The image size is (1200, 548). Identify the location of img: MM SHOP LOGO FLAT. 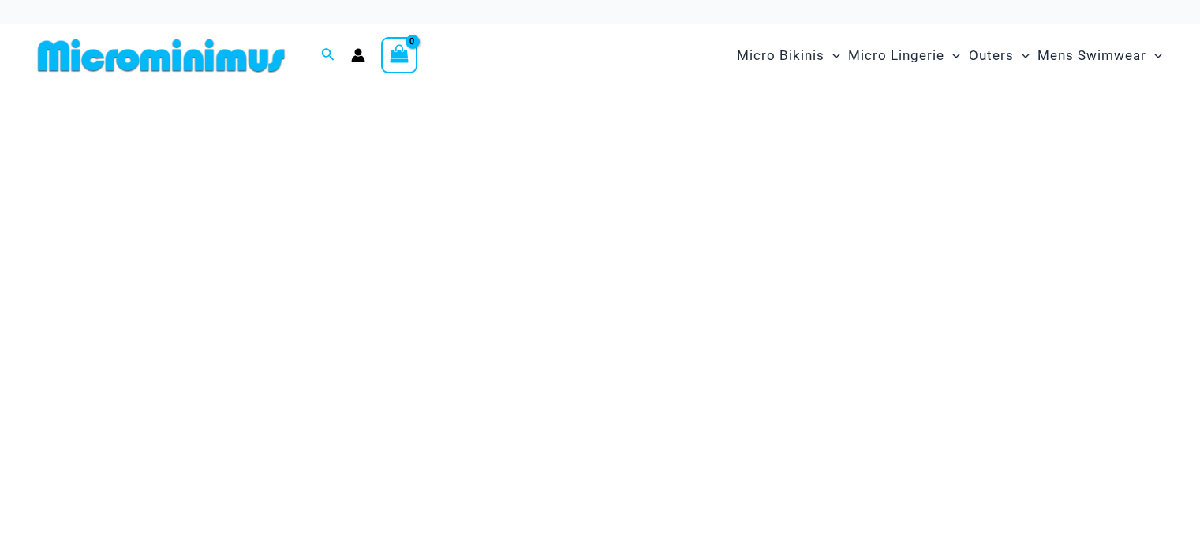
(161, 55).